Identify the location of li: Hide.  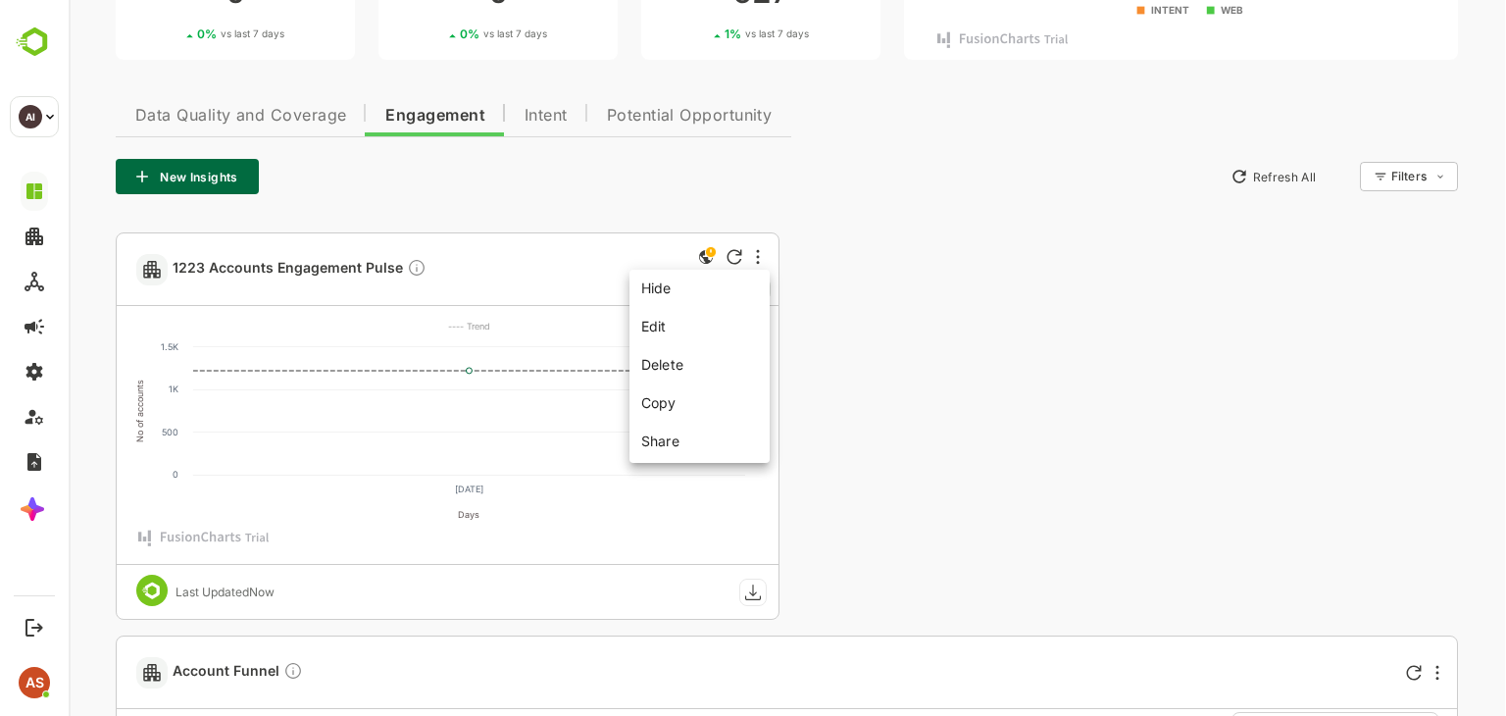
(631, 289).